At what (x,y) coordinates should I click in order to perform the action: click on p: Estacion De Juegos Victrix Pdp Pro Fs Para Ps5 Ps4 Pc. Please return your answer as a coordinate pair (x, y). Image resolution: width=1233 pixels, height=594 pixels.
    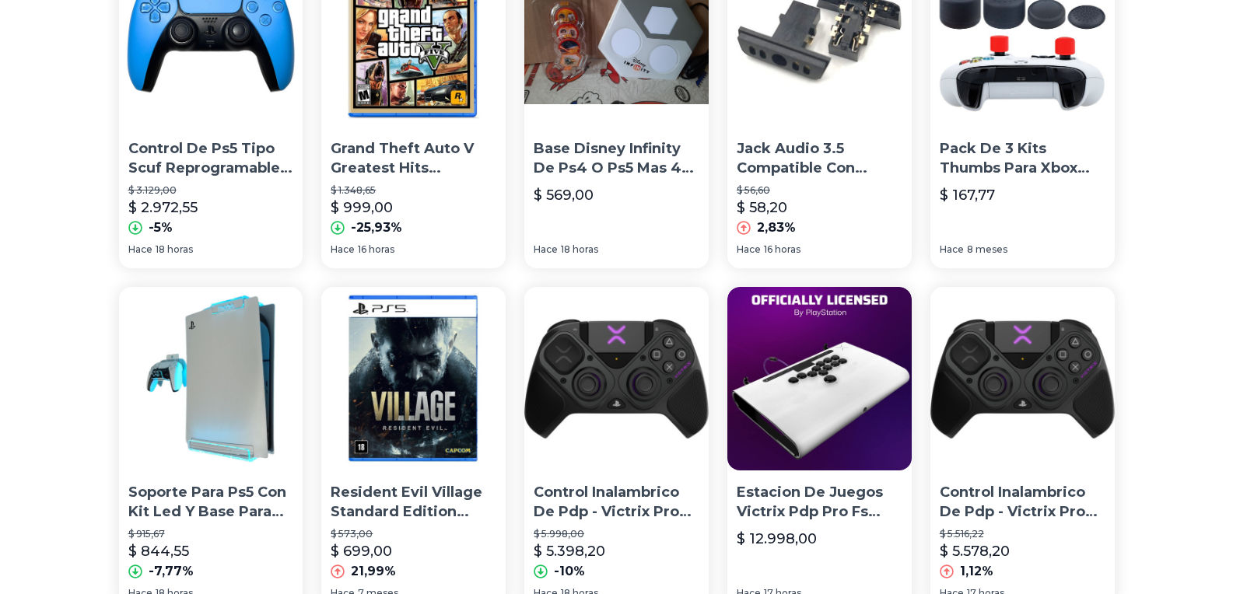
    Looking at the image, I should click on (819, 503).